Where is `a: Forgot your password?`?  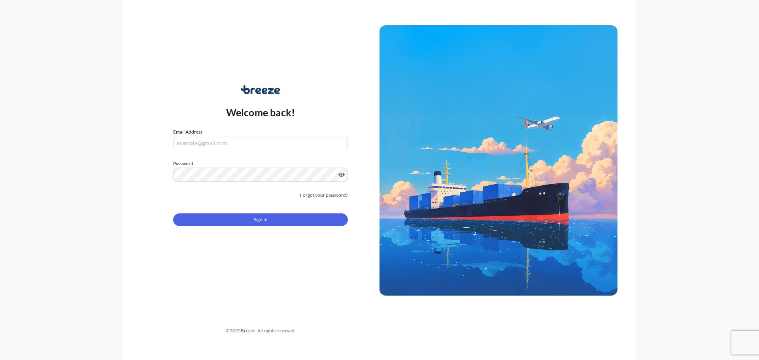
a: Forgot your password? is located at coordinates (324, 195).